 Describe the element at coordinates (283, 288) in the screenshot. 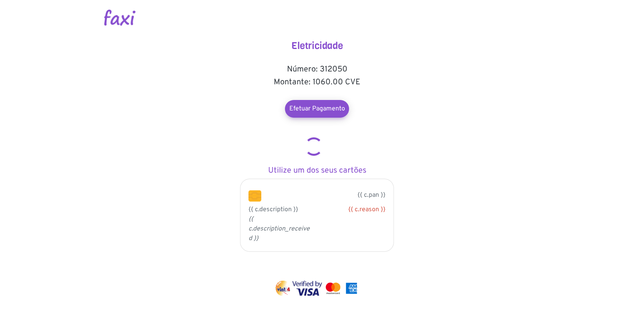

I see `img: vinti4` at that location.